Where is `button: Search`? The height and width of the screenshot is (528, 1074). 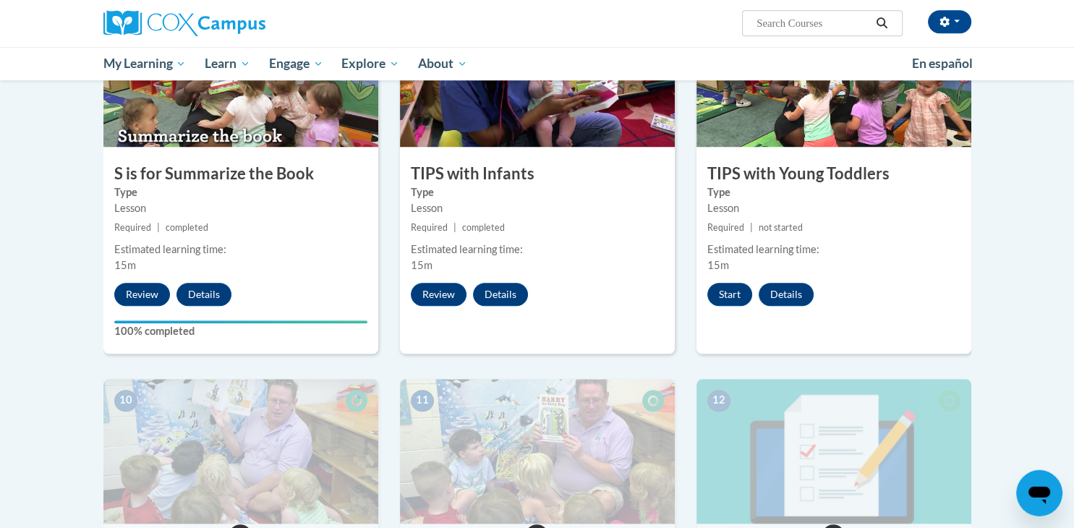
button: Search is located at coordinates (882, 24).